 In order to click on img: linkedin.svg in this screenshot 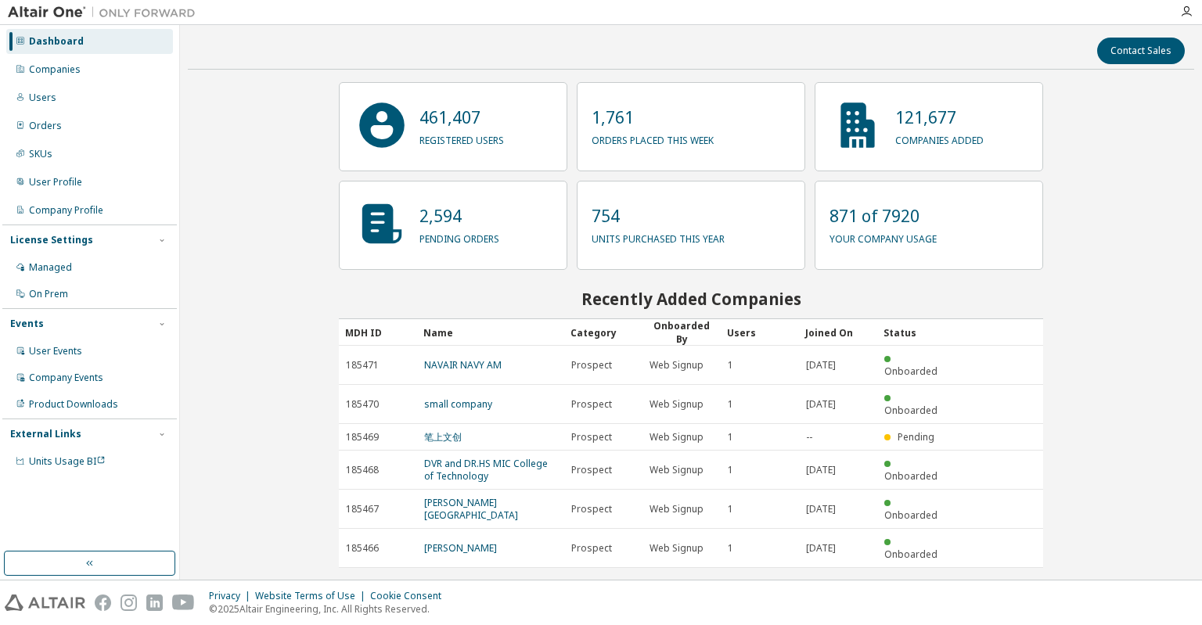, I will do `click(154, 603)`.